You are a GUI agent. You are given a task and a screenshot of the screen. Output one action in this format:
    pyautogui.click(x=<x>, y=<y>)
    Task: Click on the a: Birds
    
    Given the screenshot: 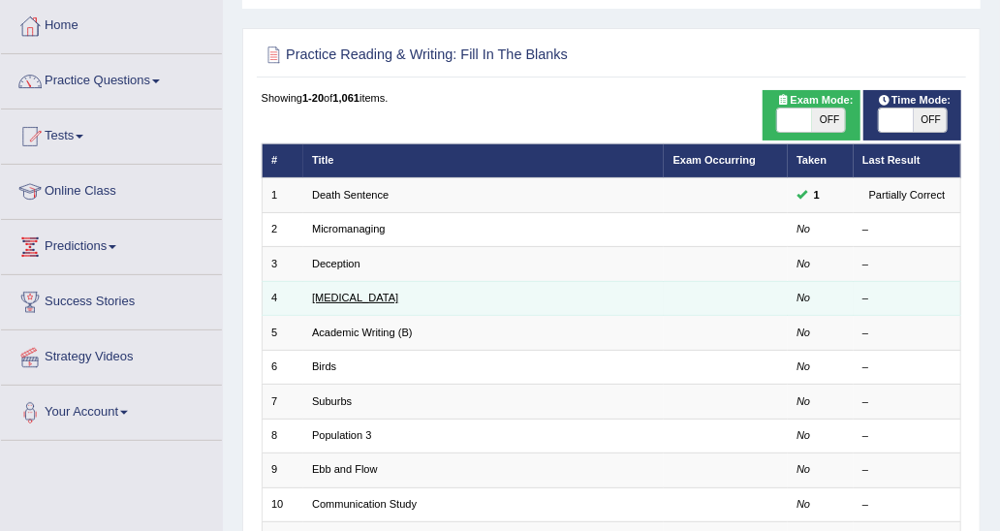 What is the action you would take?
    pyautogui.click(x=324, y=366)
    